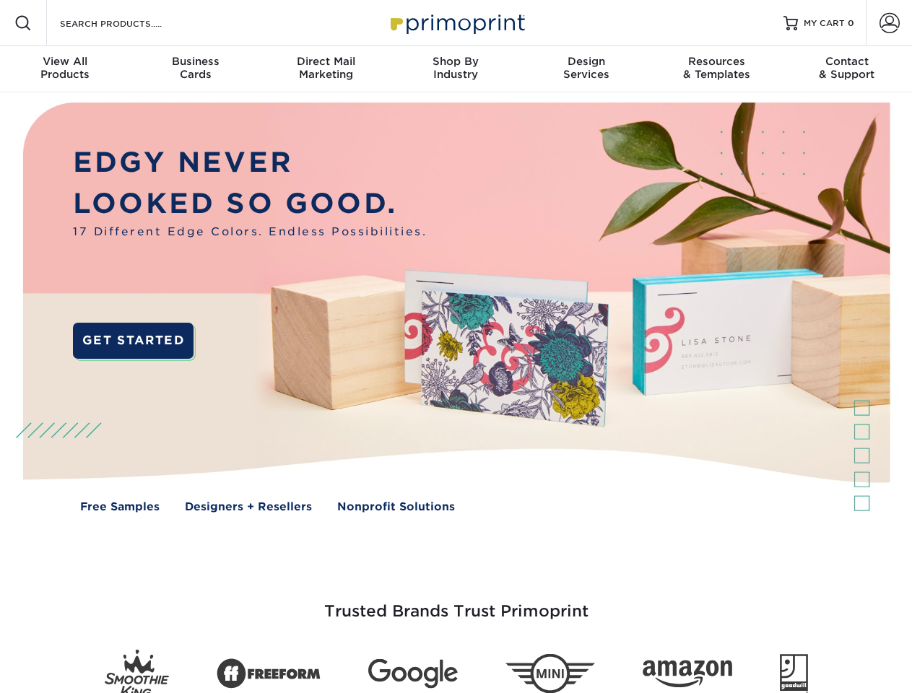 This screenshot has width=912, height=693. Describe the element at coordinates (326, 61) in the screenshot. I see `span: Direct Mail` at that location.